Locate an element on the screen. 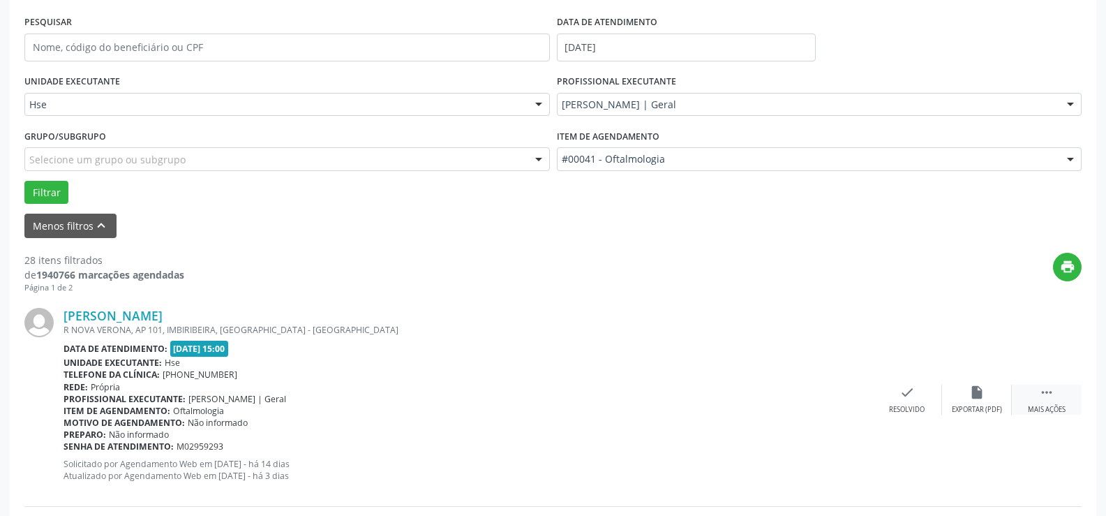  label: UNIDADE EXECUTANTE is located at coordinates (72, 82).